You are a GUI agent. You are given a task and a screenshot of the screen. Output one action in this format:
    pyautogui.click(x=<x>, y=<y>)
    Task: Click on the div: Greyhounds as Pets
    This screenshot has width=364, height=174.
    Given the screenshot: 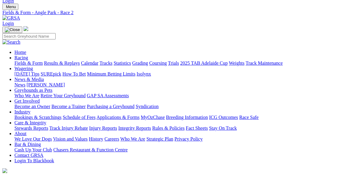 What is the action you would take?
    pyautogui.click(x=188, y=96)
    